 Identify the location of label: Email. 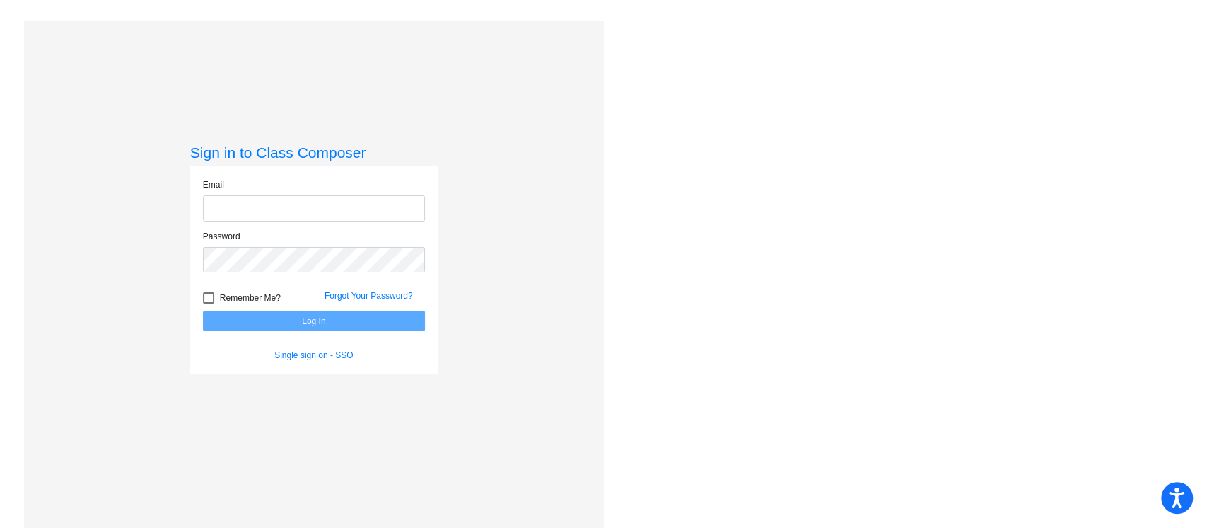
(214, 185).